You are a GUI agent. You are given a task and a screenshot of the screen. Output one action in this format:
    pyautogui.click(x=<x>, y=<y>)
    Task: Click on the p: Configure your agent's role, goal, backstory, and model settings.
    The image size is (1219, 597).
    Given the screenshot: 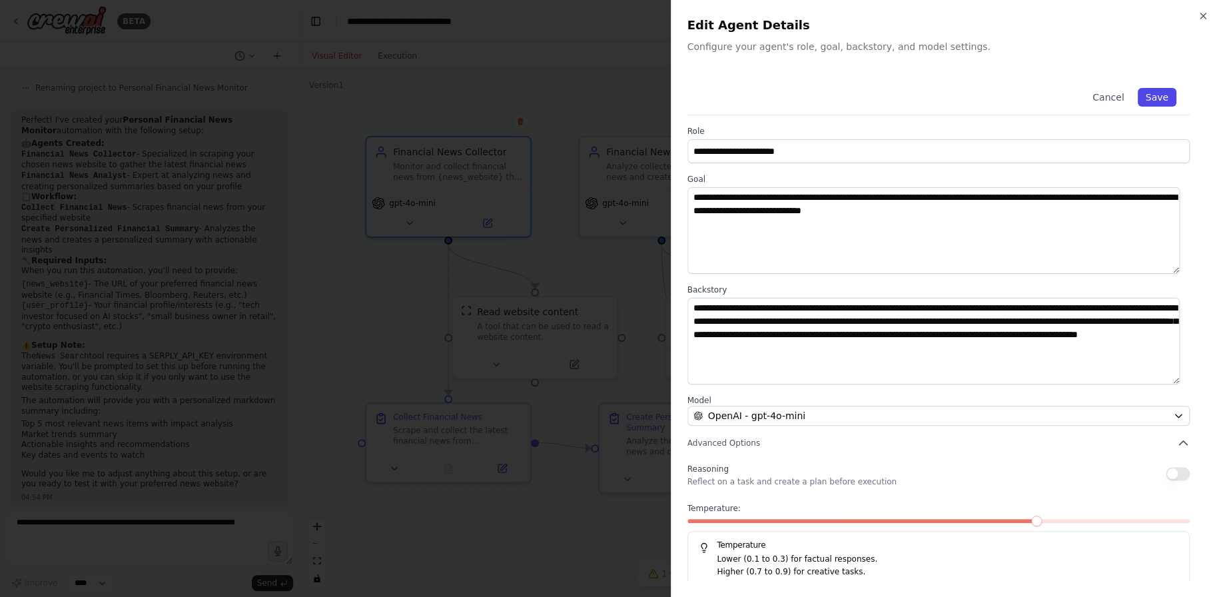 What is the action you would take?
    pyautogui.click(x=945, y=47)
    